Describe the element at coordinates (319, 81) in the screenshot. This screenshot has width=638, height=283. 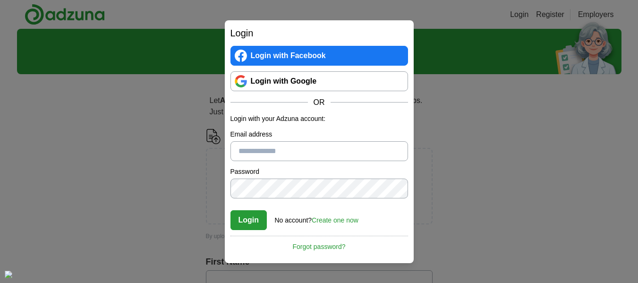
I see `a: Login with Google` at that location.